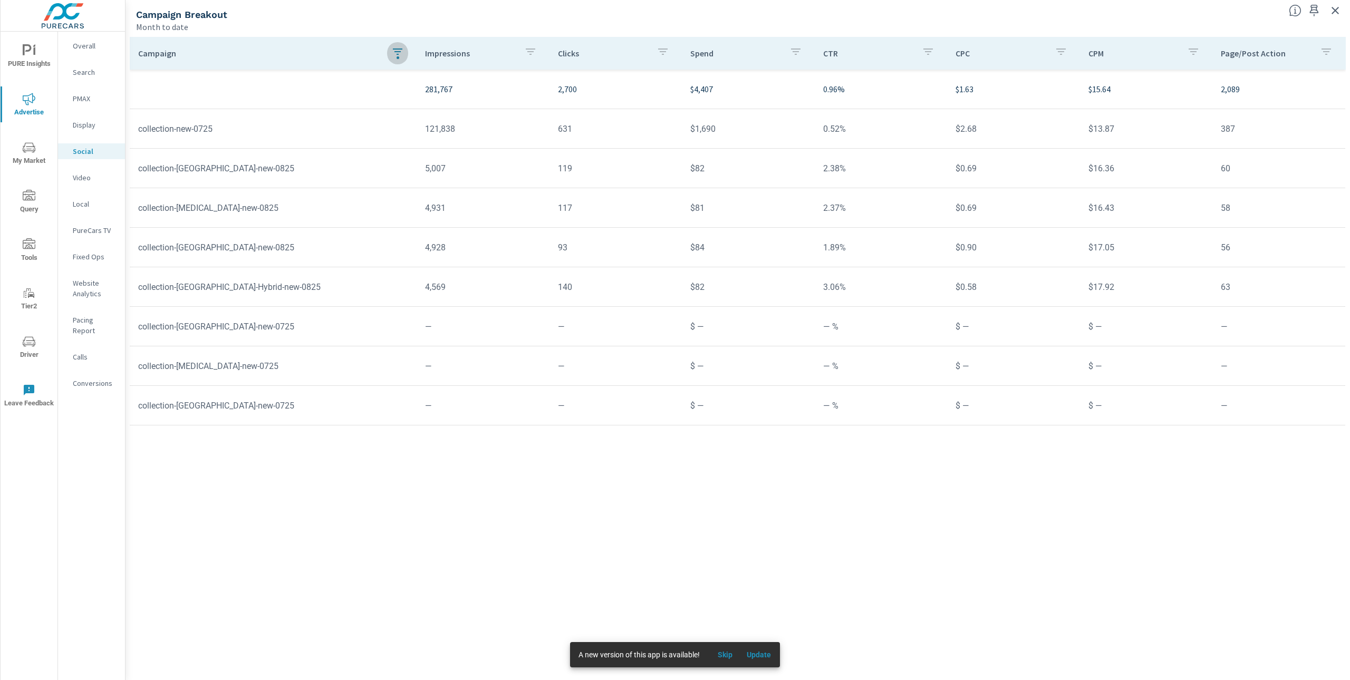 The width and height of the screenshot is (1350, 680). Describe the element at coordinates (1134, 53) in the screenshot. I see `p: CPM` at that location.